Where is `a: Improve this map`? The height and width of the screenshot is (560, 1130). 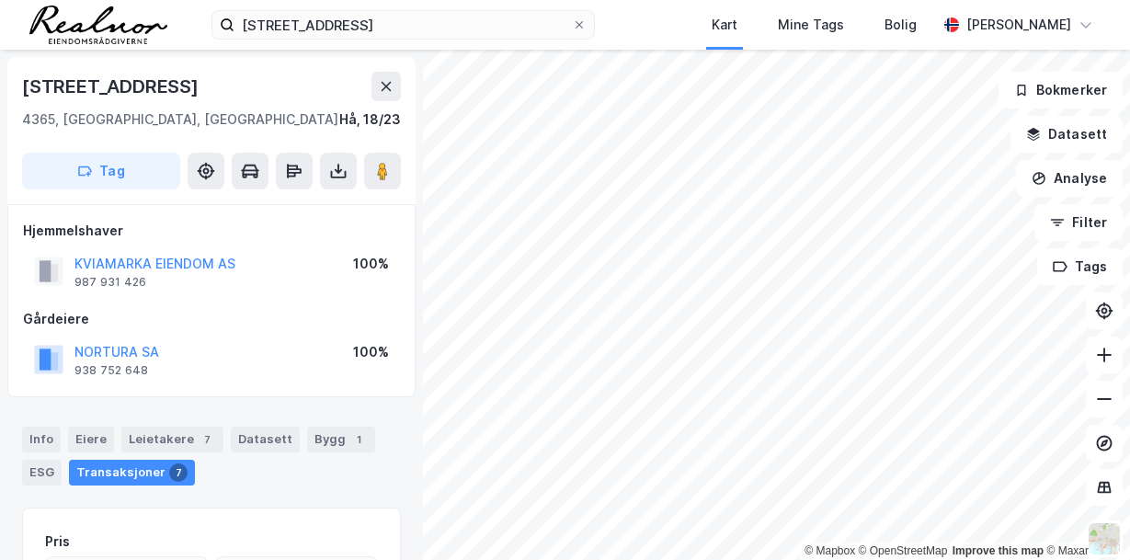
a: Improve this map is located at coordinates (998, 551).